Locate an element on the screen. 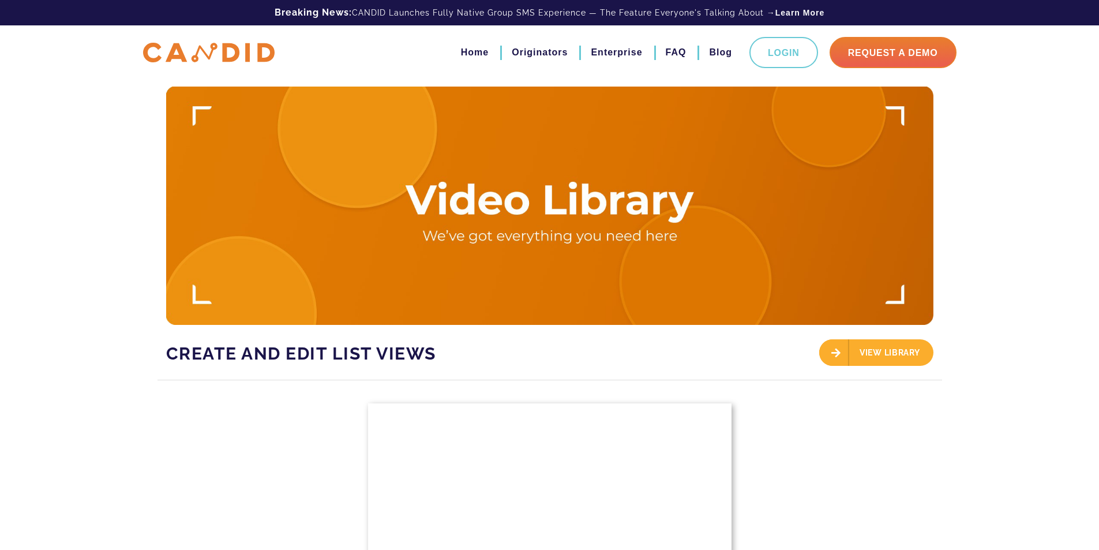 The width and height of the screenshot is (1099, 550). a: Home is located at coordinates (475, 52).